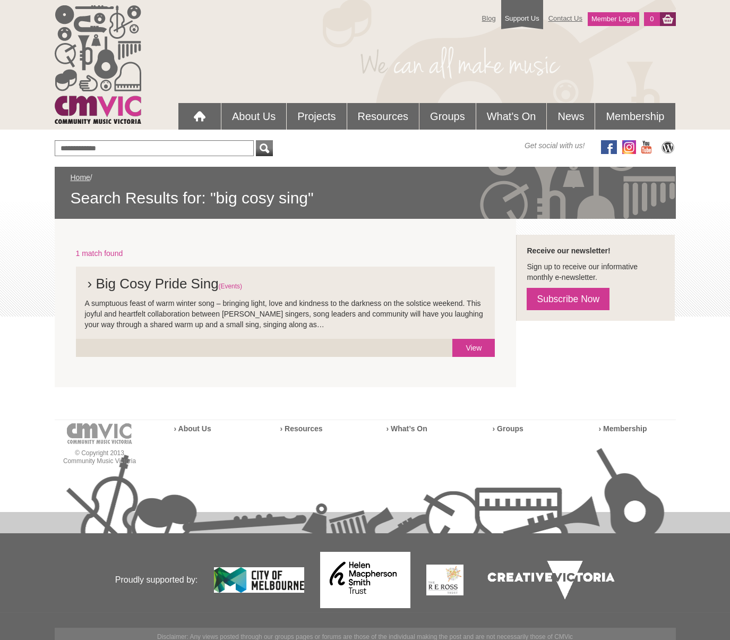 The width and height of the screenshot is (730, 640). I want to click on a: Home, so click(80, 177).